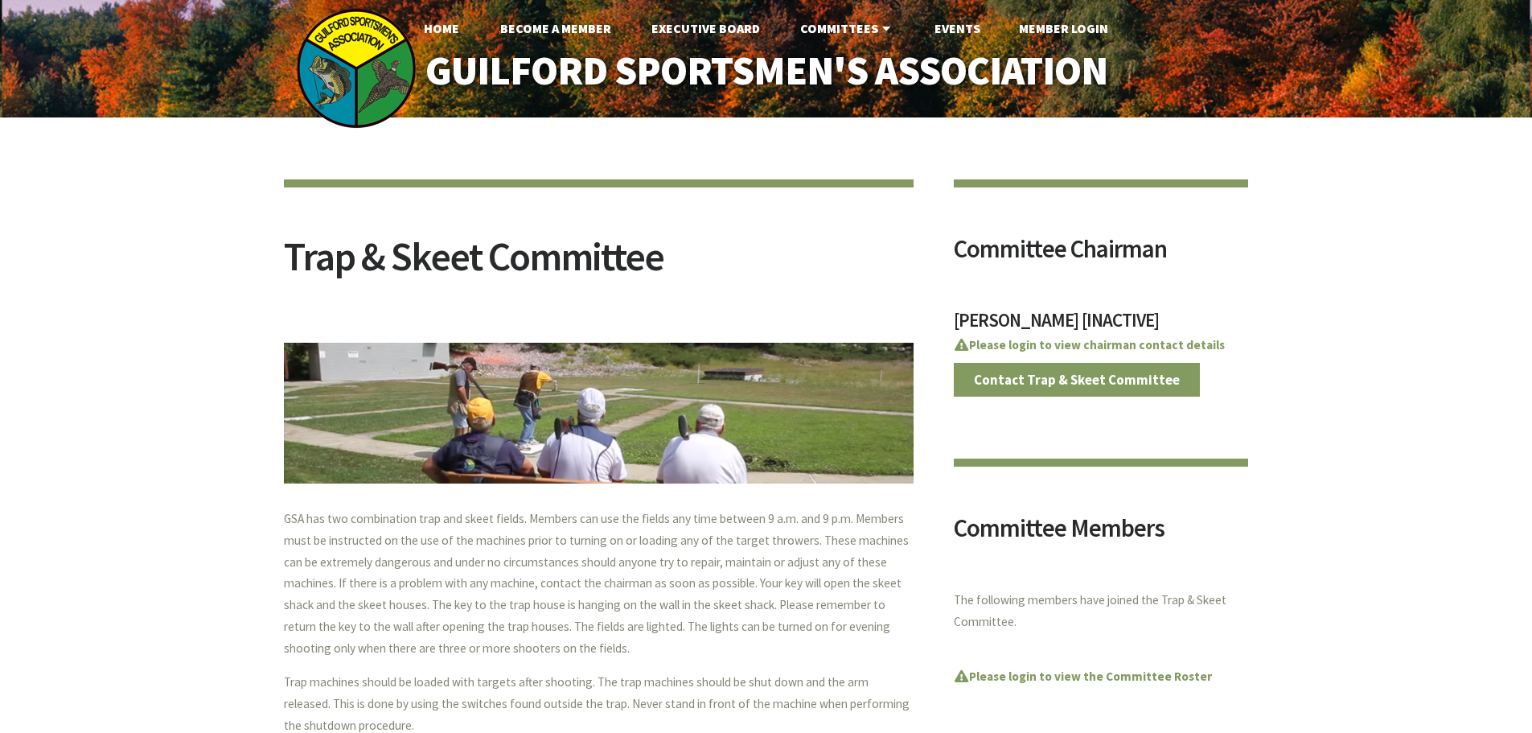 Image resolution: width=1532 pixels, height=733 pixels. What do you see at coordinates (1063, 28) in the screenshot?
I see `a: Member Login` at bounding box center [1063, 28].